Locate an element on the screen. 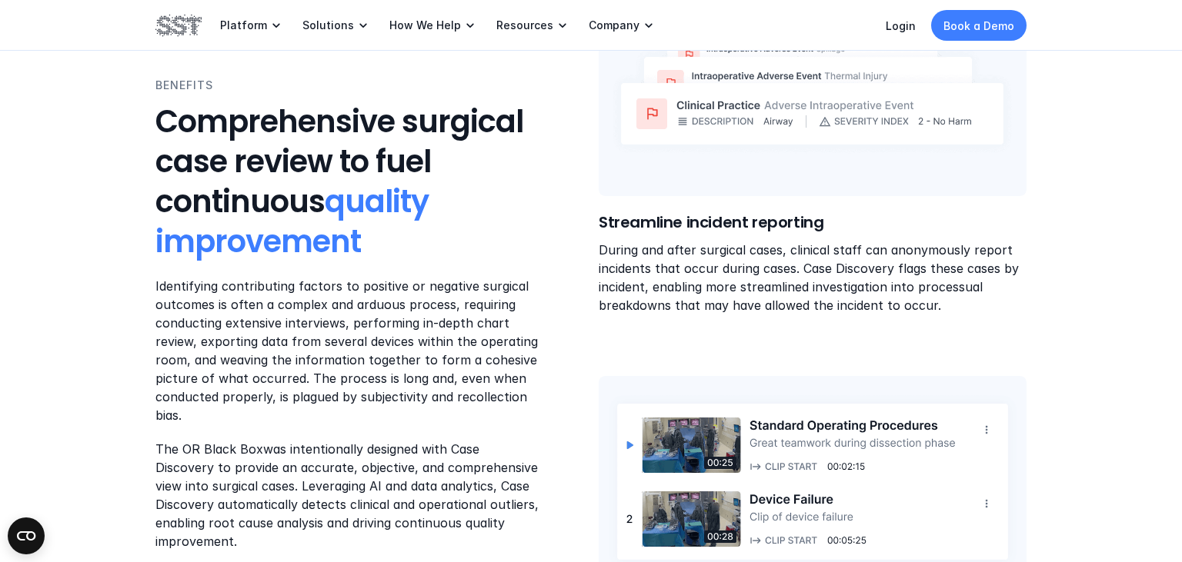 The height and width of the screenshot is (562, 1182). p: Company is located at coordinates (614, 25).